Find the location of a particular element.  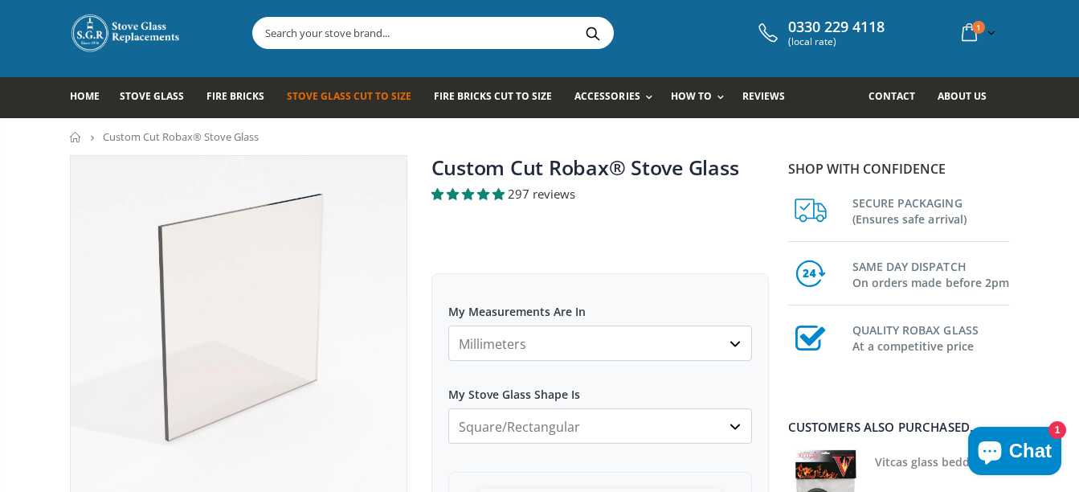

span: 297 reviews is located at coordinates (542, 194).